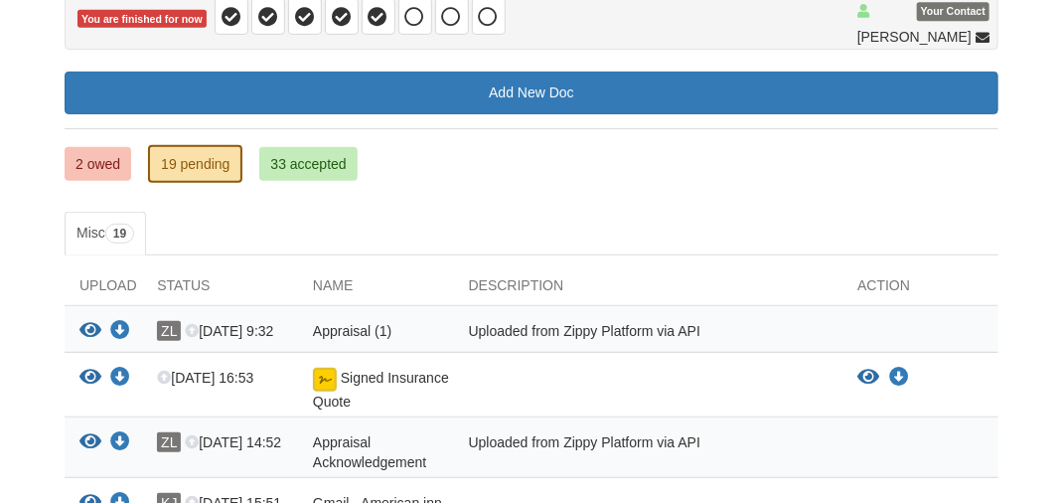 The image size is (1063, 503). Describe the element at coordinates (90, 442) in the screenshot. I see `button: View Appraisal Acknowledgement` at that location.